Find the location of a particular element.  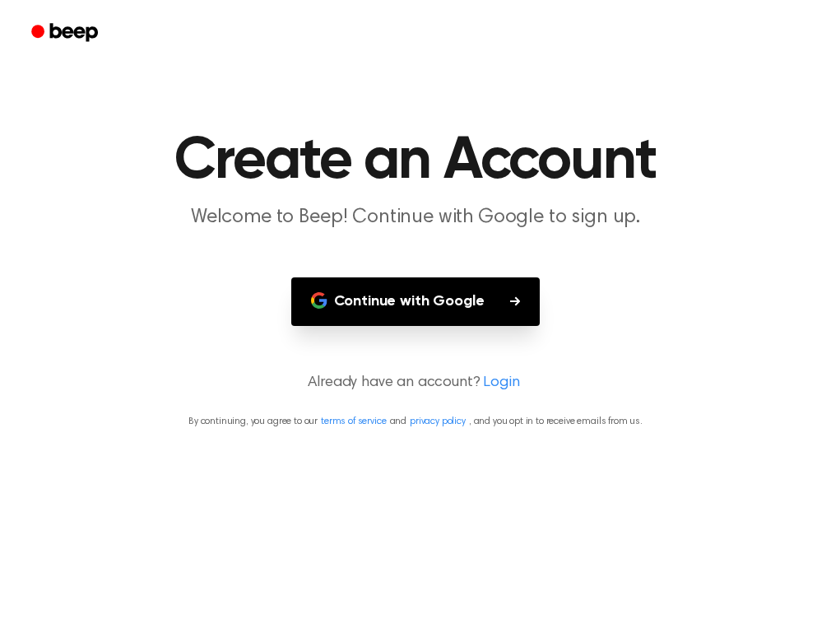

a: privacy policy is located at coordinates (438, 421).